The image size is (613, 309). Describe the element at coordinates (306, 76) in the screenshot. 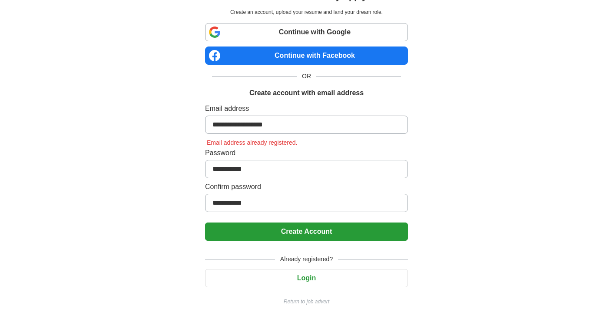

I see `span: OR` at that location.